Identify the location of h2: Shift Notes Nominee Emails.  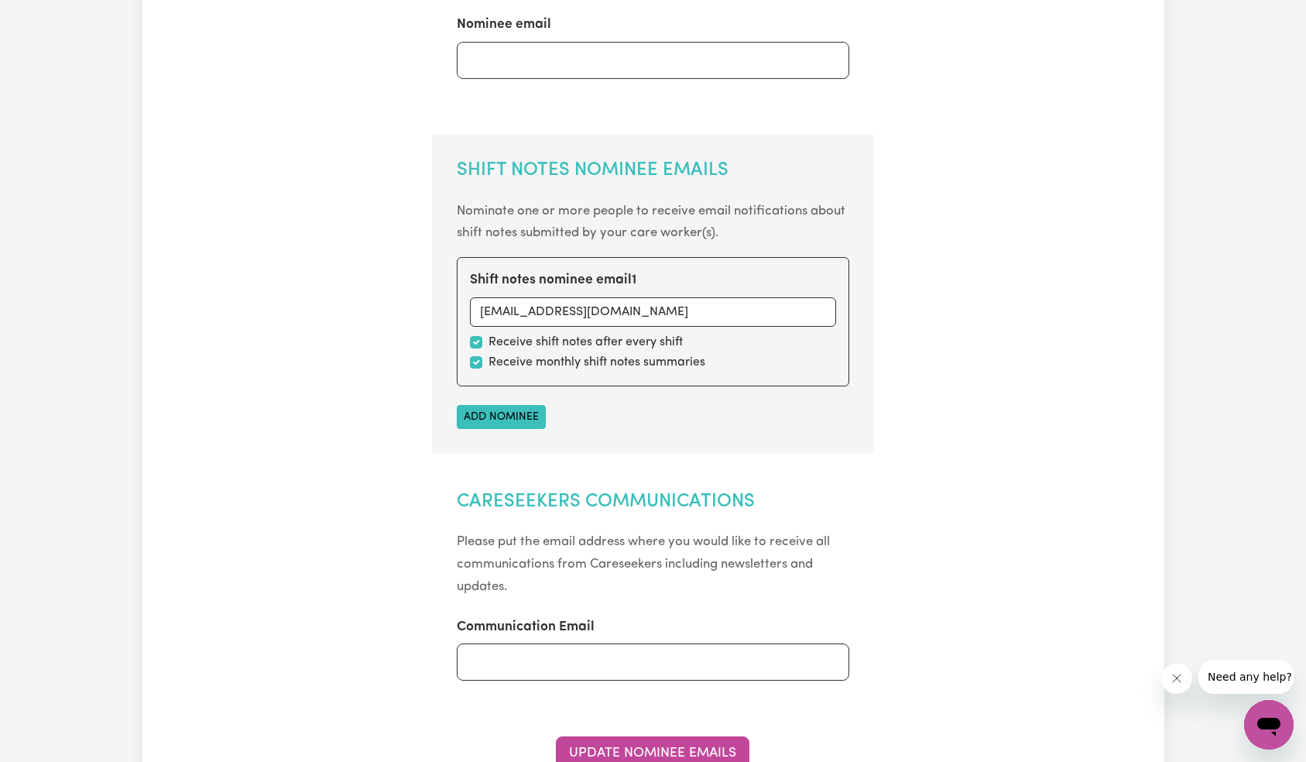
(653, 170).